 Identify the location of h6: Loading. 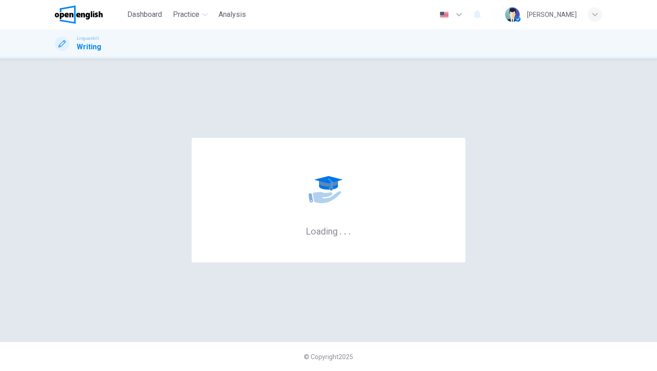
(329, 231).